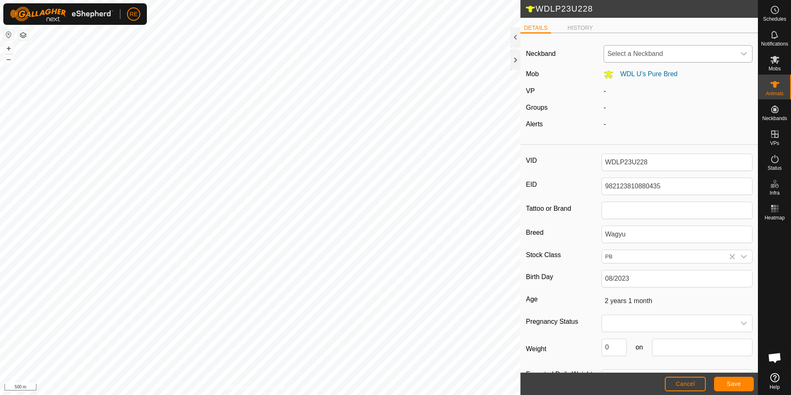  What do you see at coordinates (23, 35) in the screenshot?
I see `button: Map Layers` at bounding box center [23, 35].